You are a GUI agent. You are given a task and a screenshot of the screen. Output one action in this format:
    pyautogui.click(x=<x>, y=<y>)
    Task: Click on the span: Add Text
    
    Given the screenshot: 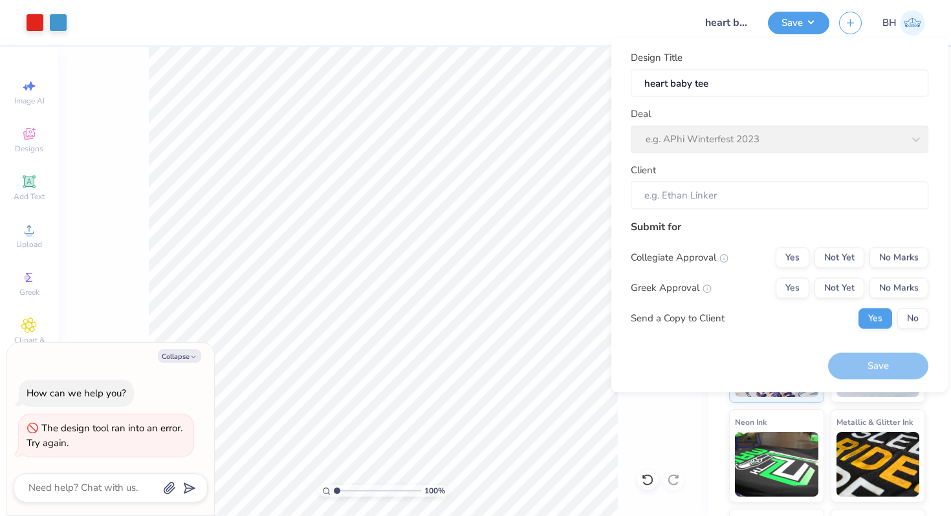 What is the action you would take?
    pyautogui.click(x=29, y=197)
    